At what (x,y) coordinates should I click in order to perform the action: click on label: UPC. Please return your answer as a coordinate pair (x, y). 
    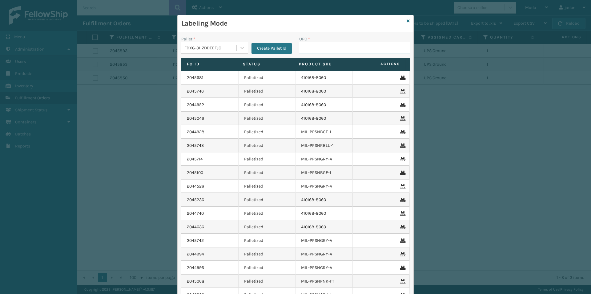
    Looking at the image, I should click on (305, 39).